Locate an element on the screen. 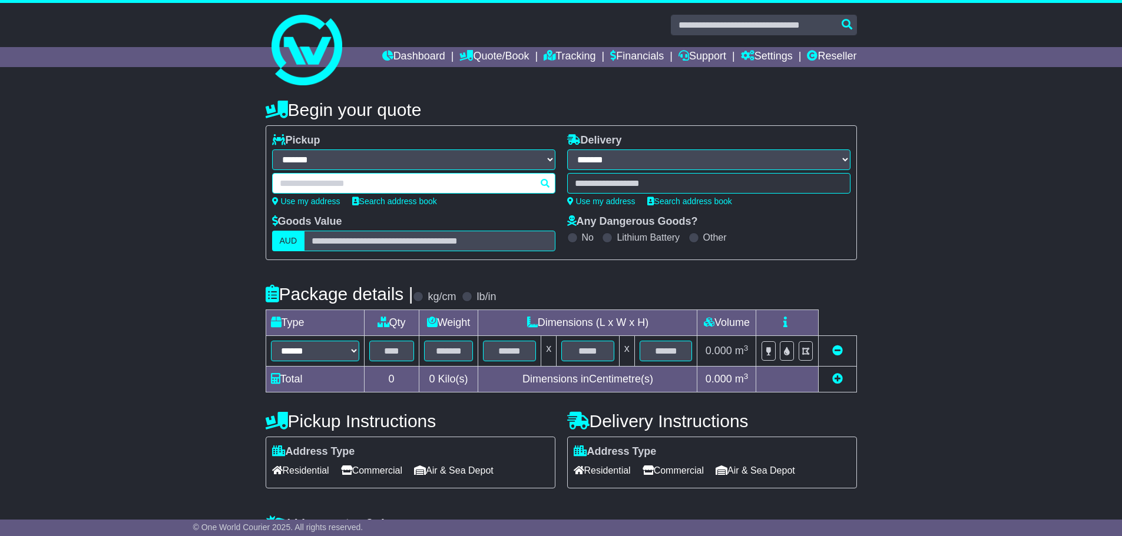 The height and width of the screenshot is (536, 1122). a: Tracking is located at coordinates (569, 57).